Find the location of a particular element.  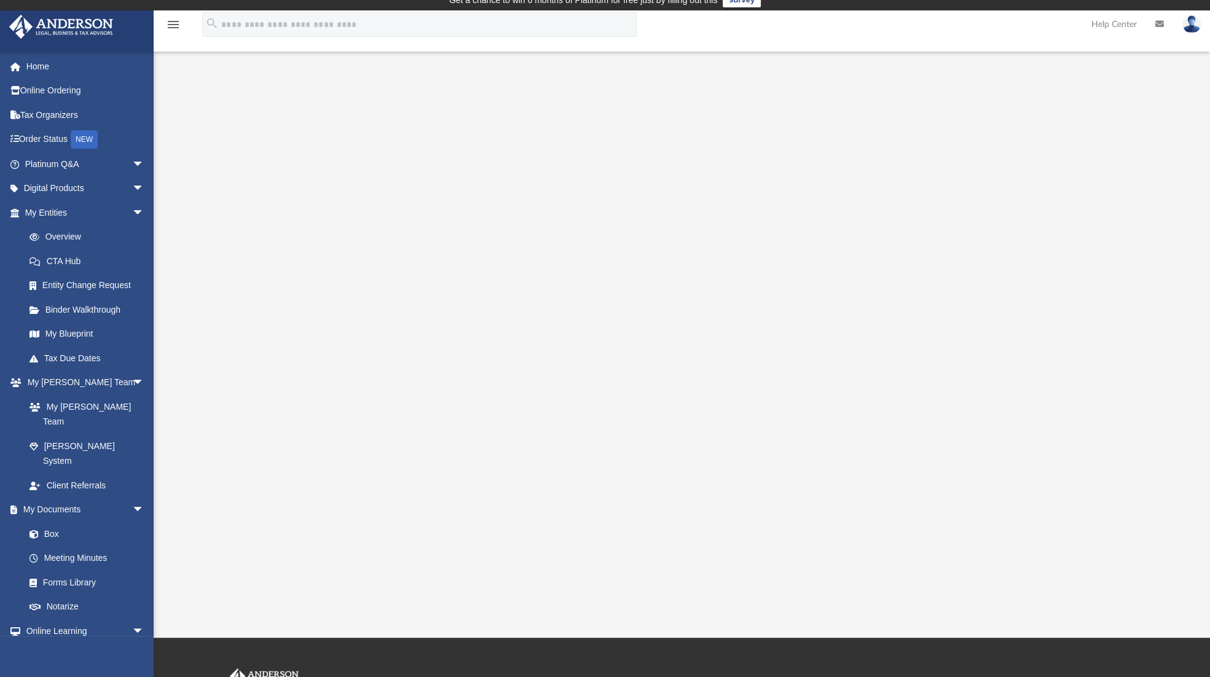

a: Box is located at coordinates (84, 534).